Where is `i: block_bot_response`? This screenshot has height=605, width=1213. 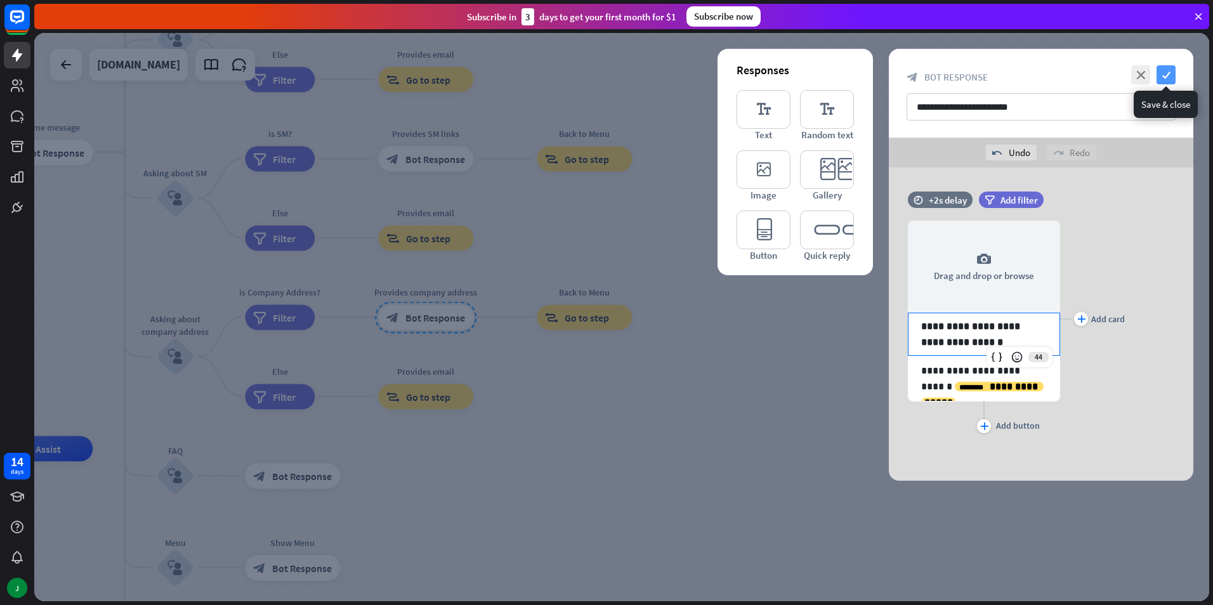
i: block_bot_response is located at coordinates (912, 77).